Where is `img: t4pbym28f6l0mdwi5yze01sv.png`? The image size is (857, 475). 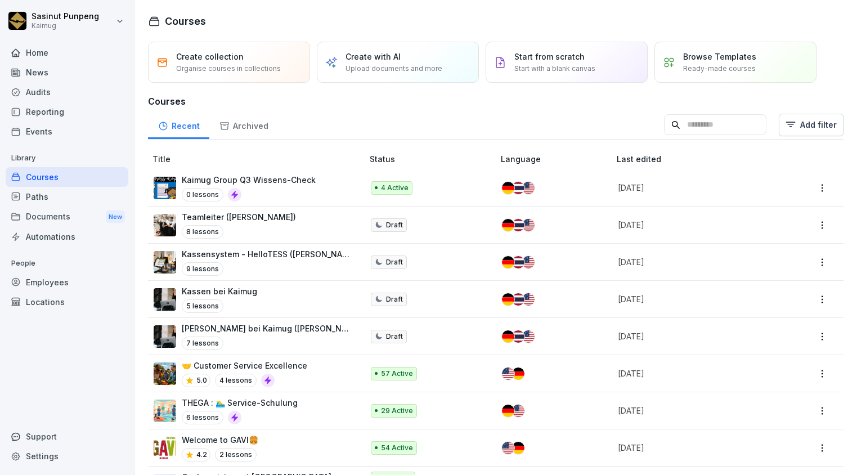 img: t4pbym28f6l0mdwi5yze01sv.png is located at coordinates (165, 374).